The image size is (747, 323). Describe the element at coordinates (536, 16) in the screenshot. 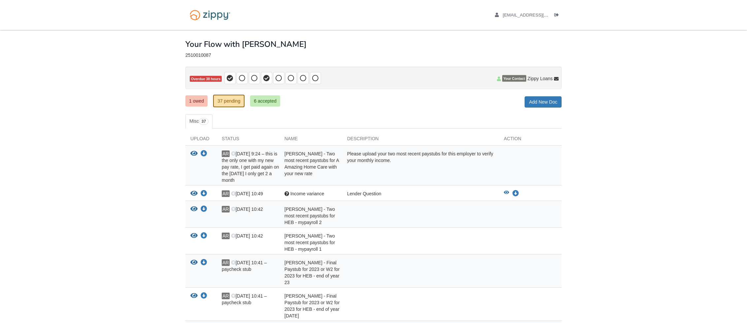

I see `a: edit profile` at that location.